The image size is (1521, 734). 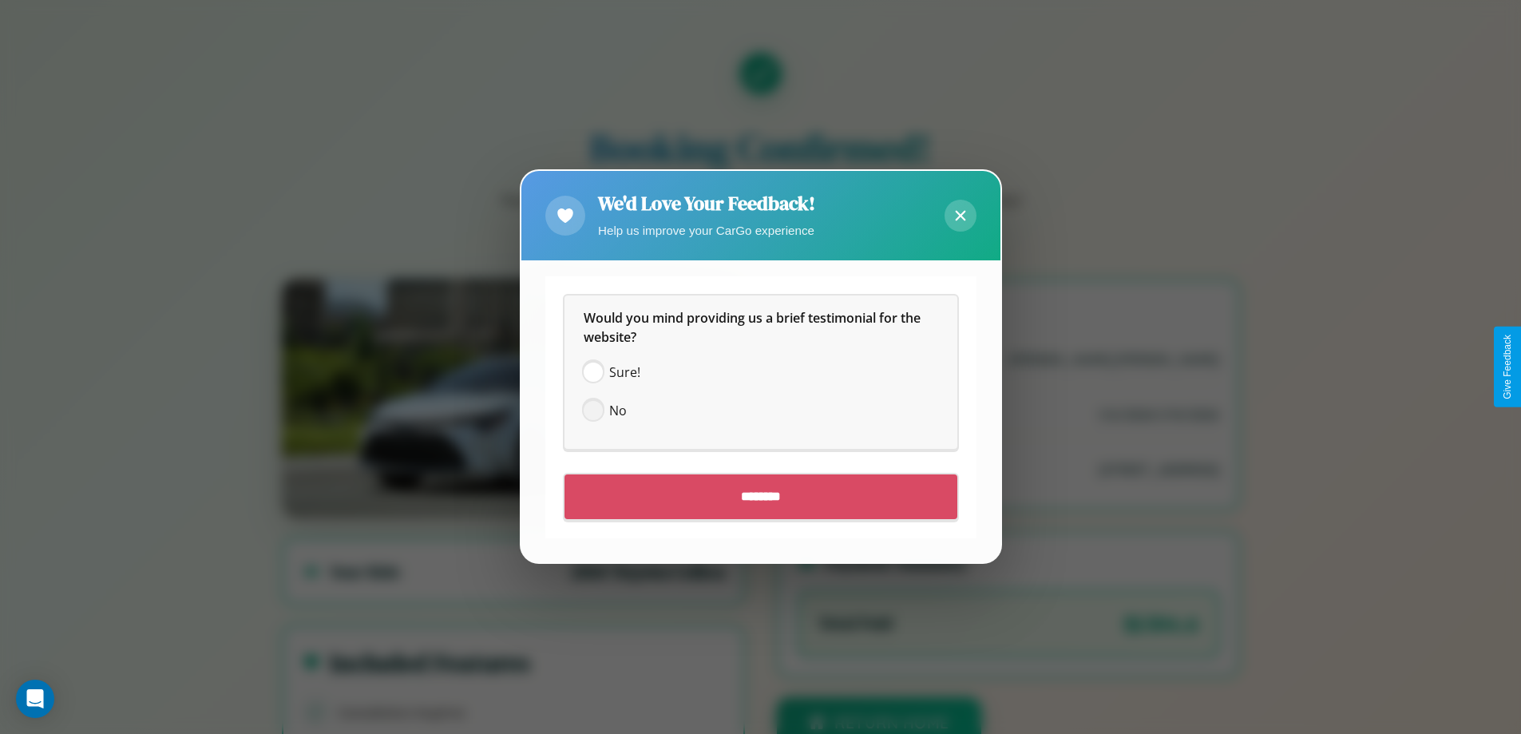 What do you see at coordinates (754, 328) in the screenshot?
I see `span: Would you mind providing us a brief testimonial for the website?` at bounding box center [754, 328].